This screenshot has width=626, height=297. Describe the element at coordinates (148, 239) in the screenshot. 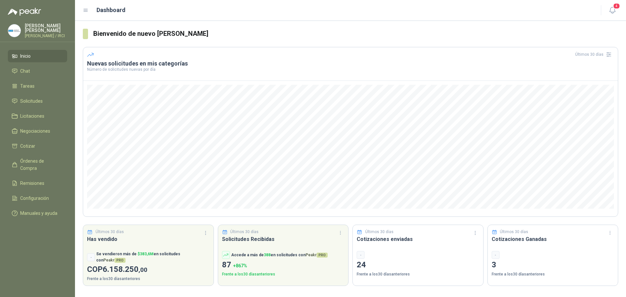

I see `h3: Has vendido` at that location.